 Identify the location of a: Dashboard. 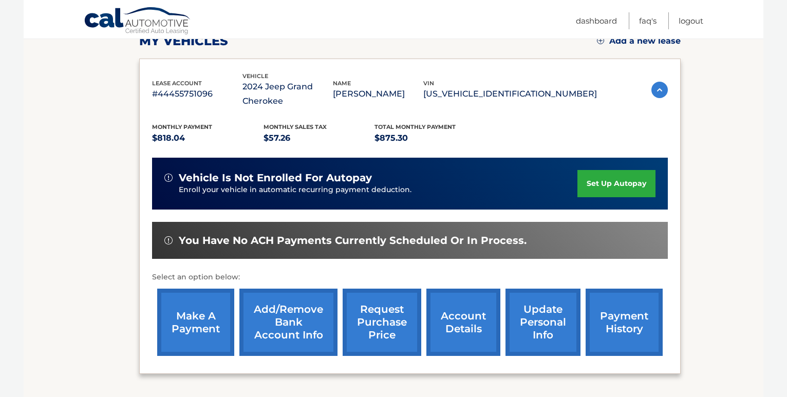
(596, 21).